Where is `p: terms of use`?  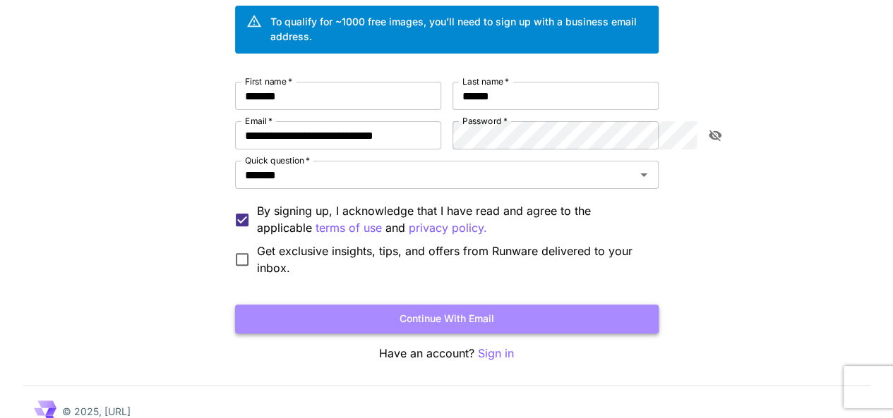 p: terms of use is located at coordinates (349, 228).